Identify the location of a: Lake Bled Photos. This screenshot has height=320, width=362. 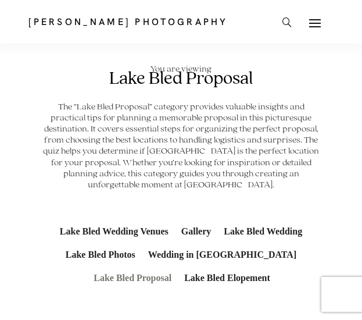
(101, 255).